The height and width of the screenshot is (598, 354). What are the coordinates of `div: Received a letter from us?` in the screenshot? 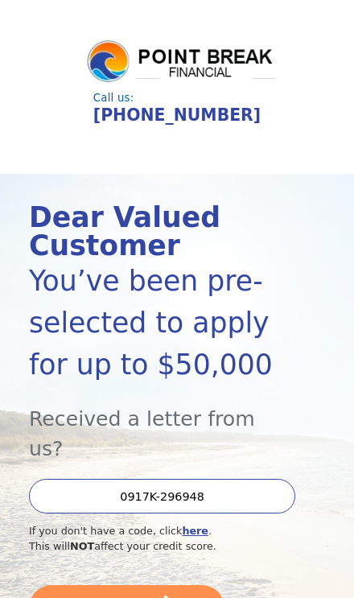 It's located at (155, 425).